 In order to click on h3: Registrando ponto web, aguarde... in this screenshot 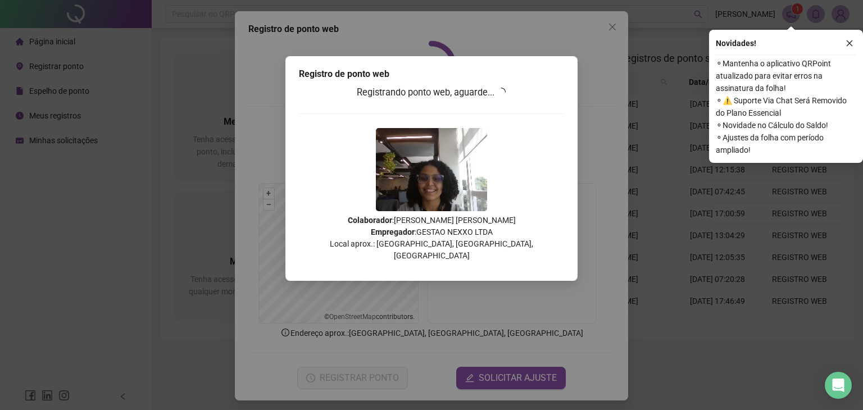, I will do `click(432, 93)`.